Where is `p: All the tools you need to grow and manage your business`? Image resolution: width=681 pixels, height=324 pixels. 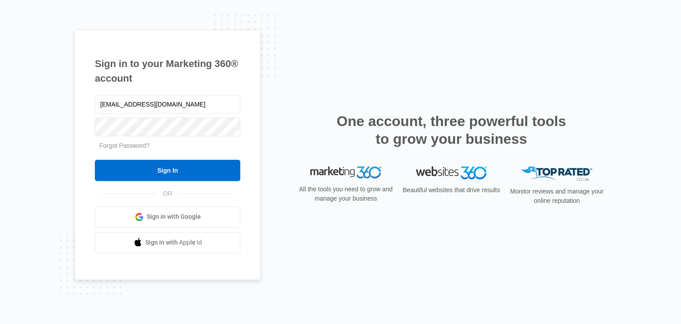 p: All the tools you need to grow and manage your business is located at coordinates (346, 194).